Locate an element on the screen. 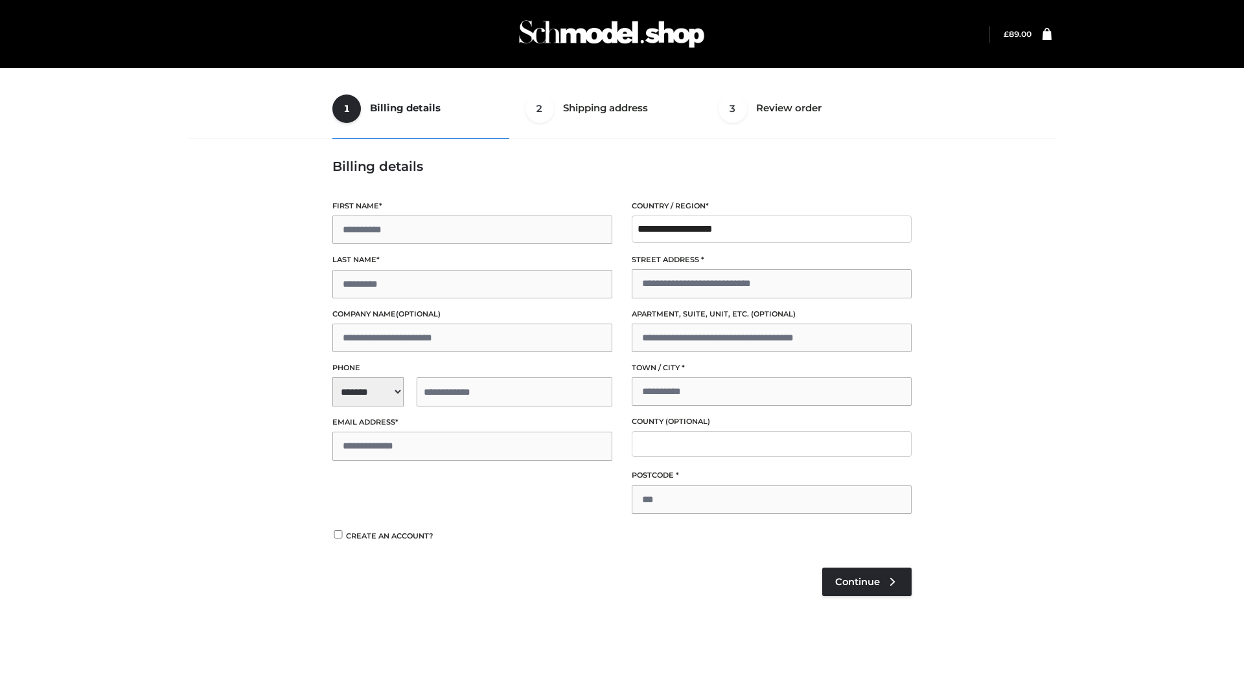 This screenshot has width=1244, height=699. span: Continue is located at coordinates (857, 582).